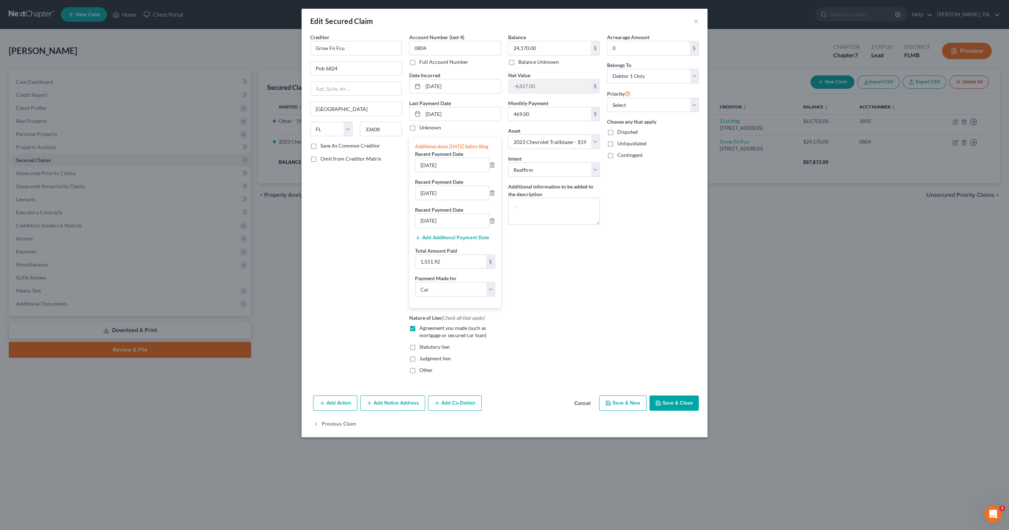 The image size is (1009, 530). I want to click on span: Disputed, so click(628, 132).